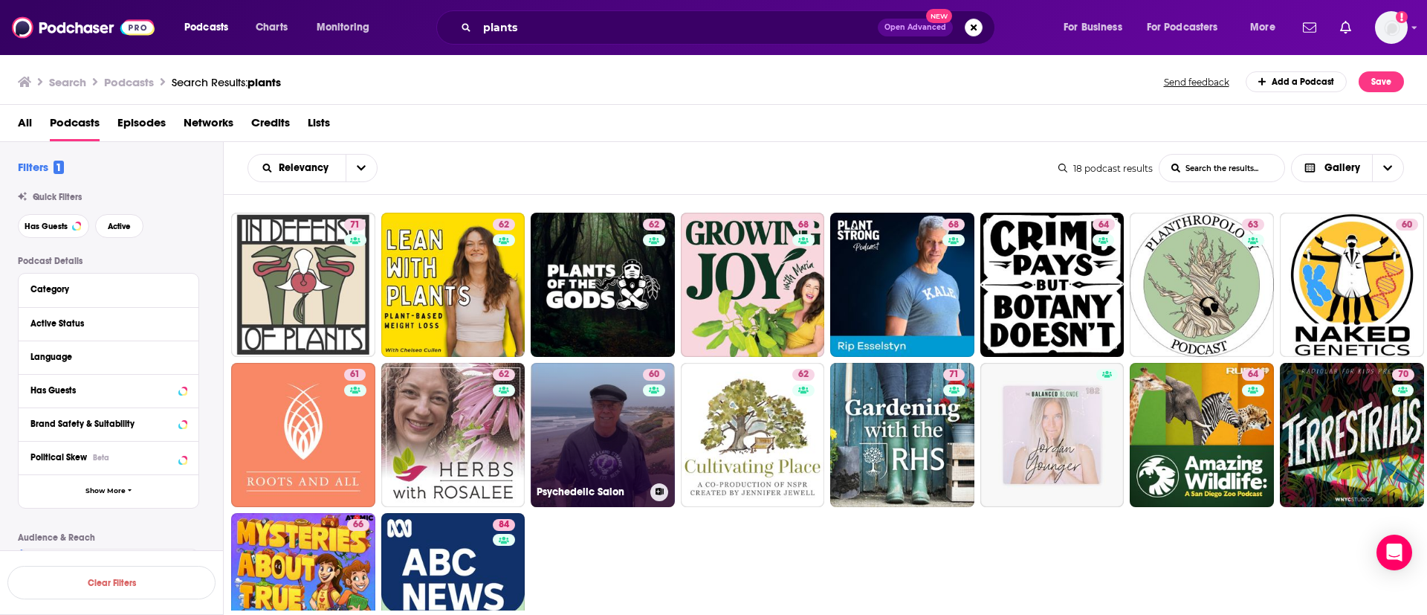 This screenshot has height=615, width=1427. What do you see at coordinates (358, 525) in the screenshot?
I see `a: 66` at bounding box center [358, 525].